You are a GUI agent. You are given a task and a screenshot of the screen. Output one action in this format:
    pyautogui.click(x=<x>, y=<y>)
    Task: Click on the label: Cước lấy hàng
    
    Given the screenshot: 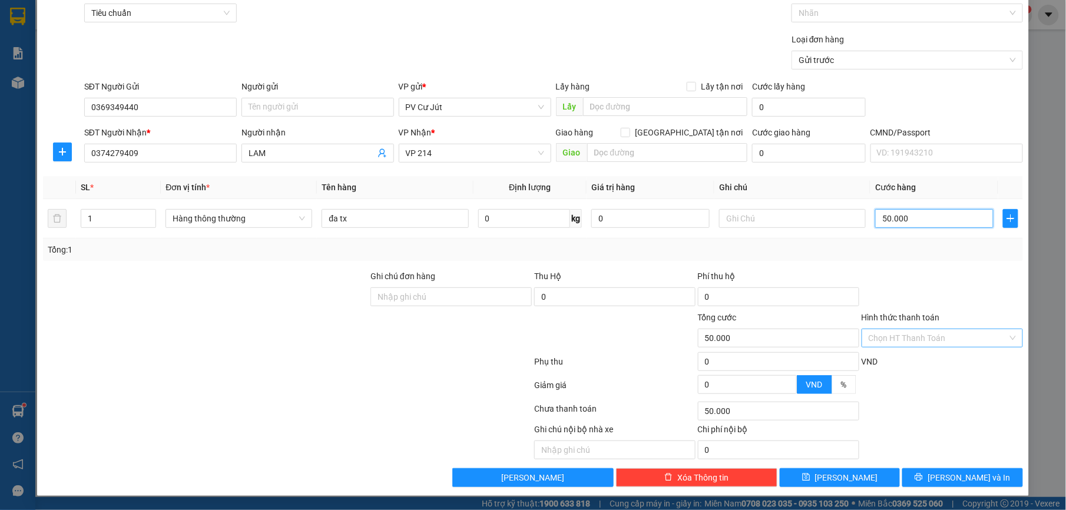 What is the action you would take?
    pyautogui.click(x=779, y=87)
    